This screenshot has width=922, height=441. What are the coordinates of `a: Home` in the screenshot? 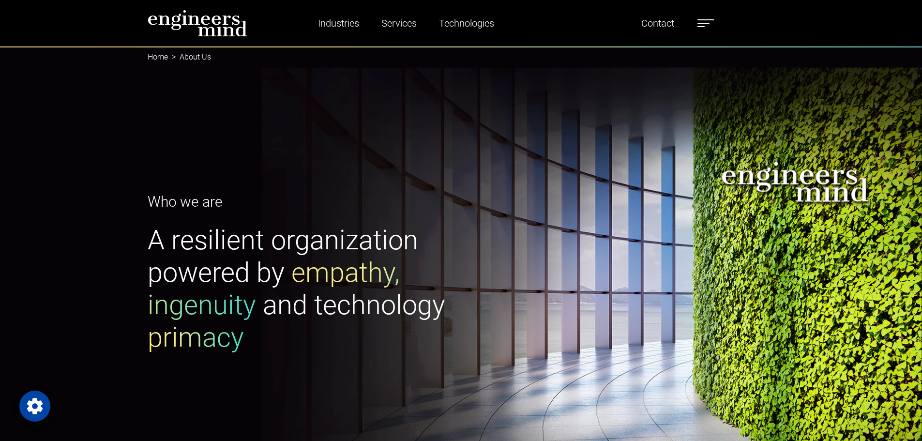 It's located at (158, 57).